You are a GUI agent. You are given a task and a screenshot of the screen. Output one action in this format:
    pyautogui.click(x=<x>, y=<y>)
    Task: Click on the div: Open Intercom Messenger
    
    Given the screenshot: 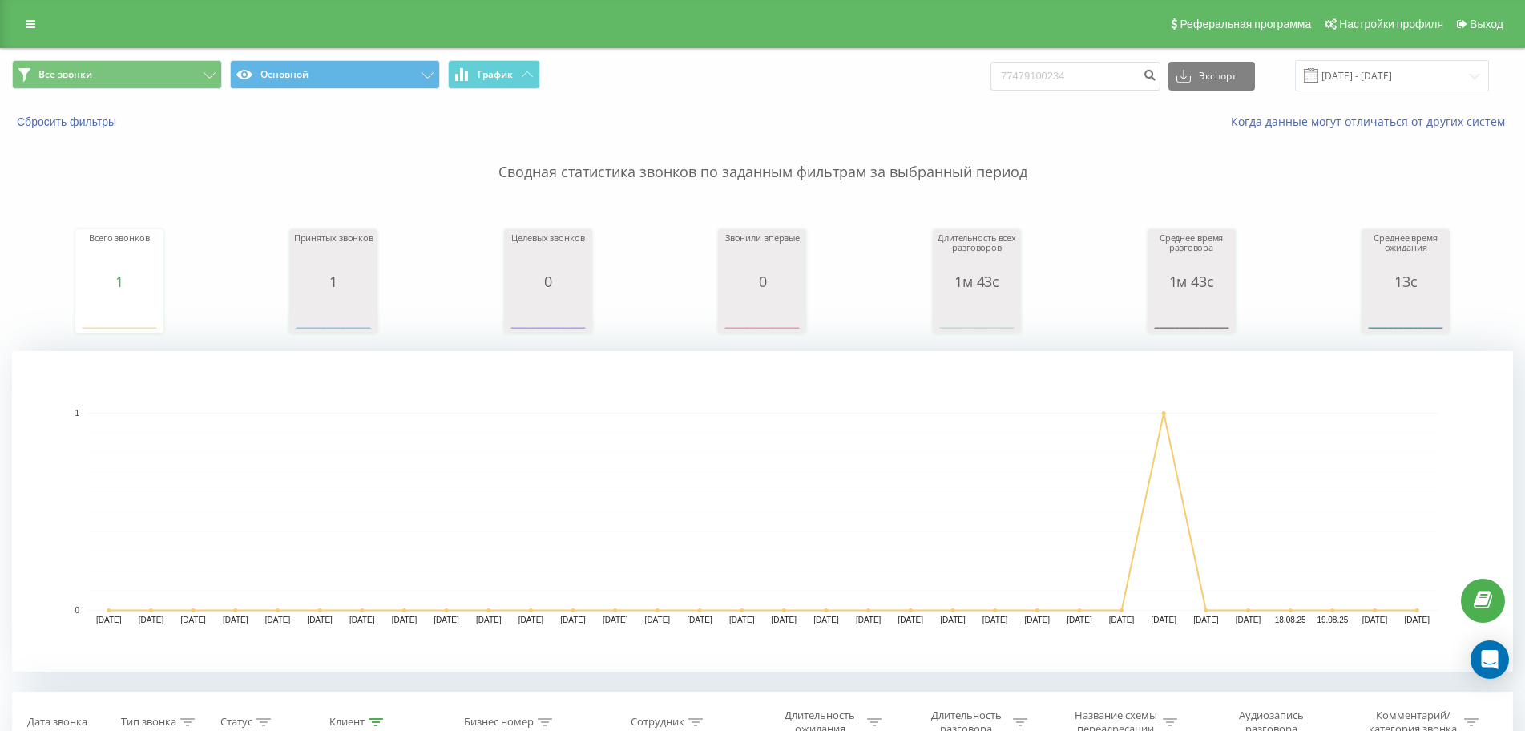 What is the action you would take?
    pyautogui.click(x=1490, y=660)
    